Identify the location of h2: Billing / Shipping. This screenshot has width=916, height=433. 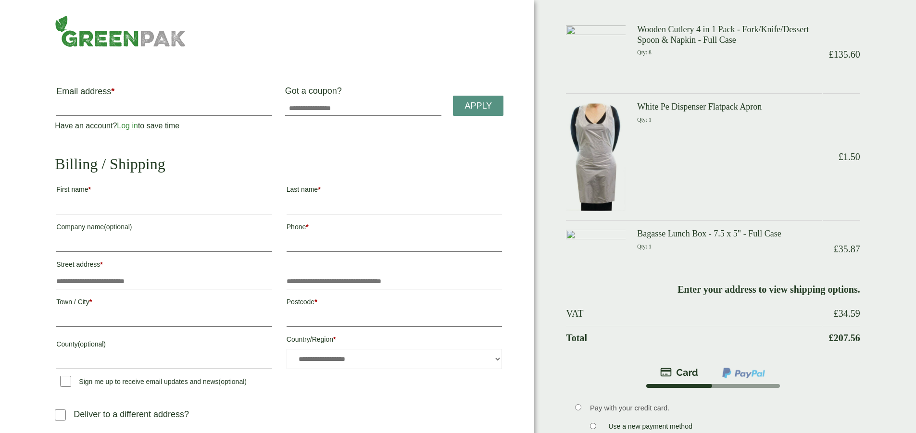
(279, 164).